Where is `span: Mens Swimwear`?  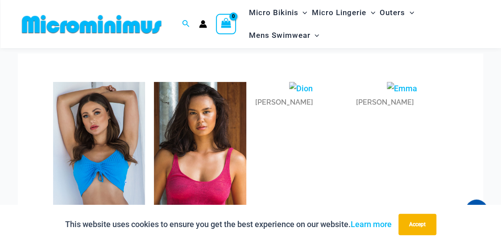 span: Mens Swimwear is located at coordinates (279, 35).